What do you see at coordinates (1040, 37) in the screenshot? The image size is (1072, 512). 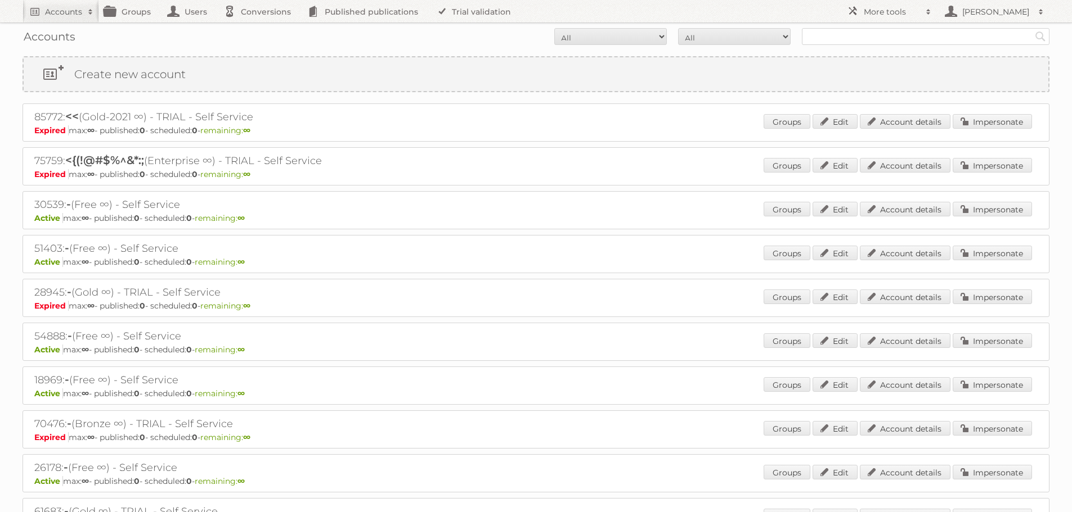 I see `input: Search` at bounding box center [1040, 37].